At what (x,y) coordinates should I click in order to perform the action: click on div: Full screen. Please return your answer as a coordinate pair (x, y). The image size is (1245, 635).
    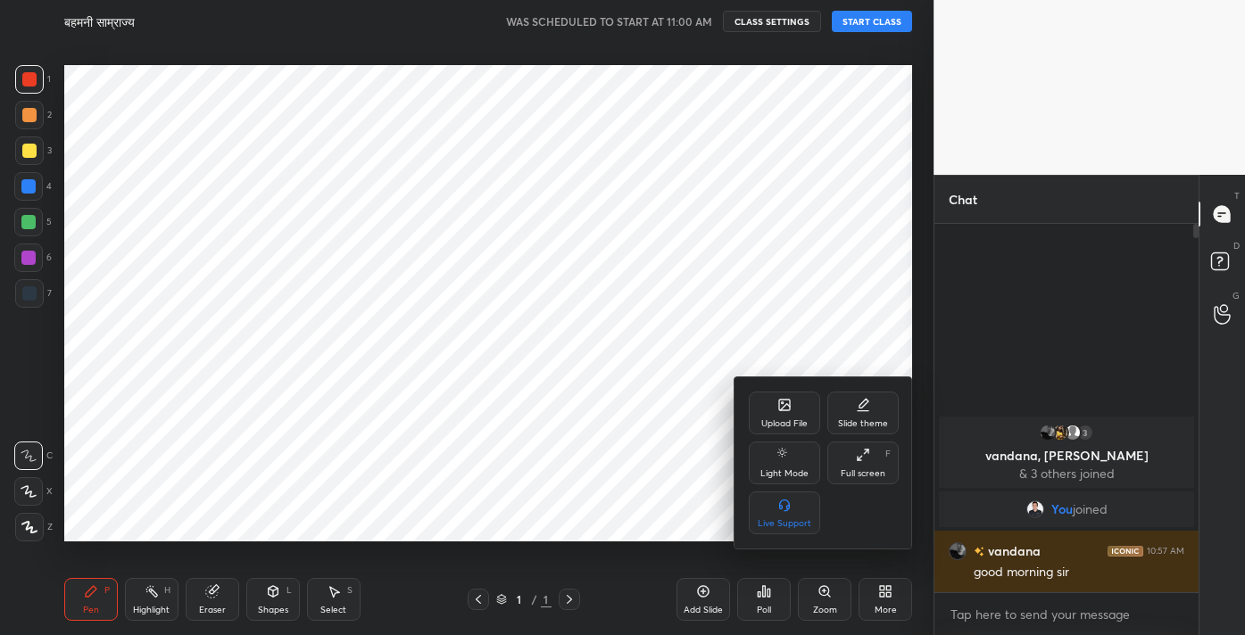
    Looking at the image, I should click on (863, 474).